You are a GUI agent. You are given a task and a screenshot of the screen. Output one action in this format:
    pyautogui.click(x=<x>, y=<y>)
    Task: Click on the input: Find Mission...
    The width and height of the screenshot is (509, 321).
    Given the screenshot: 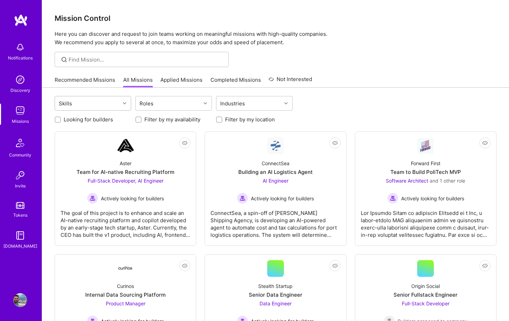 What is the action you would take?
    pyautogui.click(x=146, y=59)
    